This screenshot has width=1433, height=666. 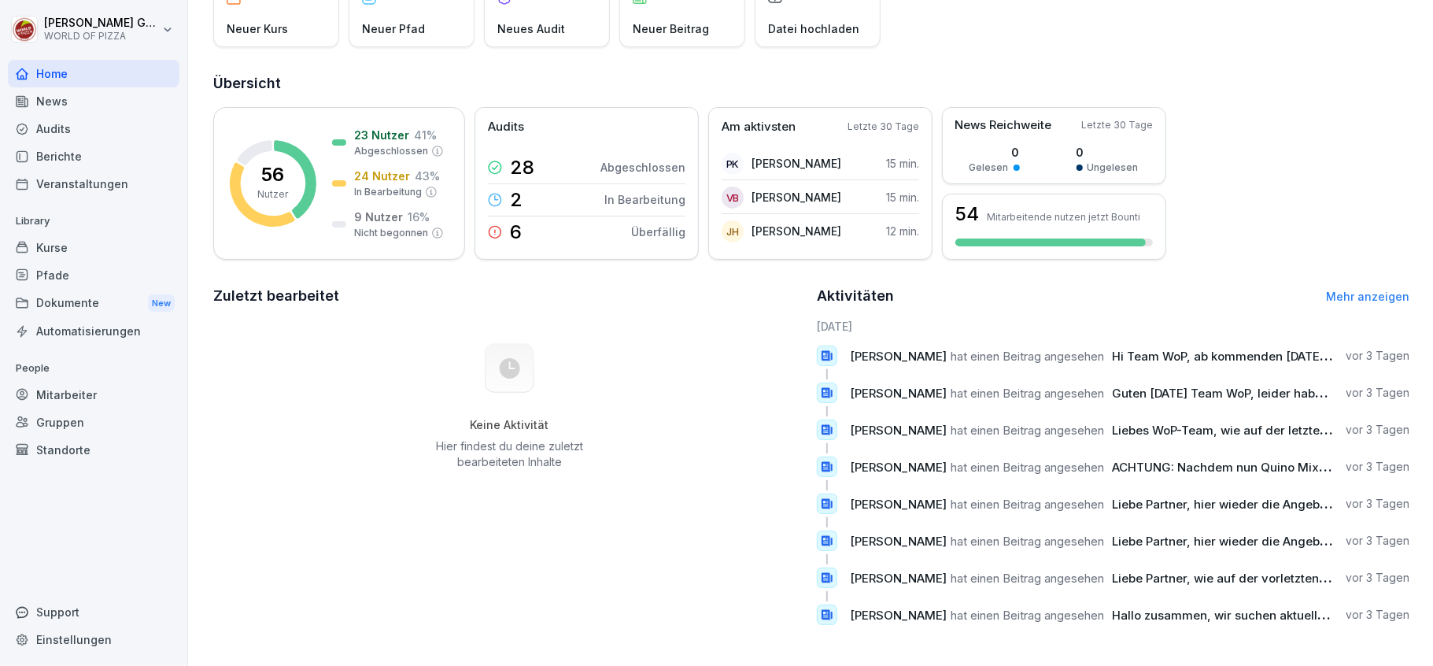 I want to click on a: News, so click(x=94, y=101).